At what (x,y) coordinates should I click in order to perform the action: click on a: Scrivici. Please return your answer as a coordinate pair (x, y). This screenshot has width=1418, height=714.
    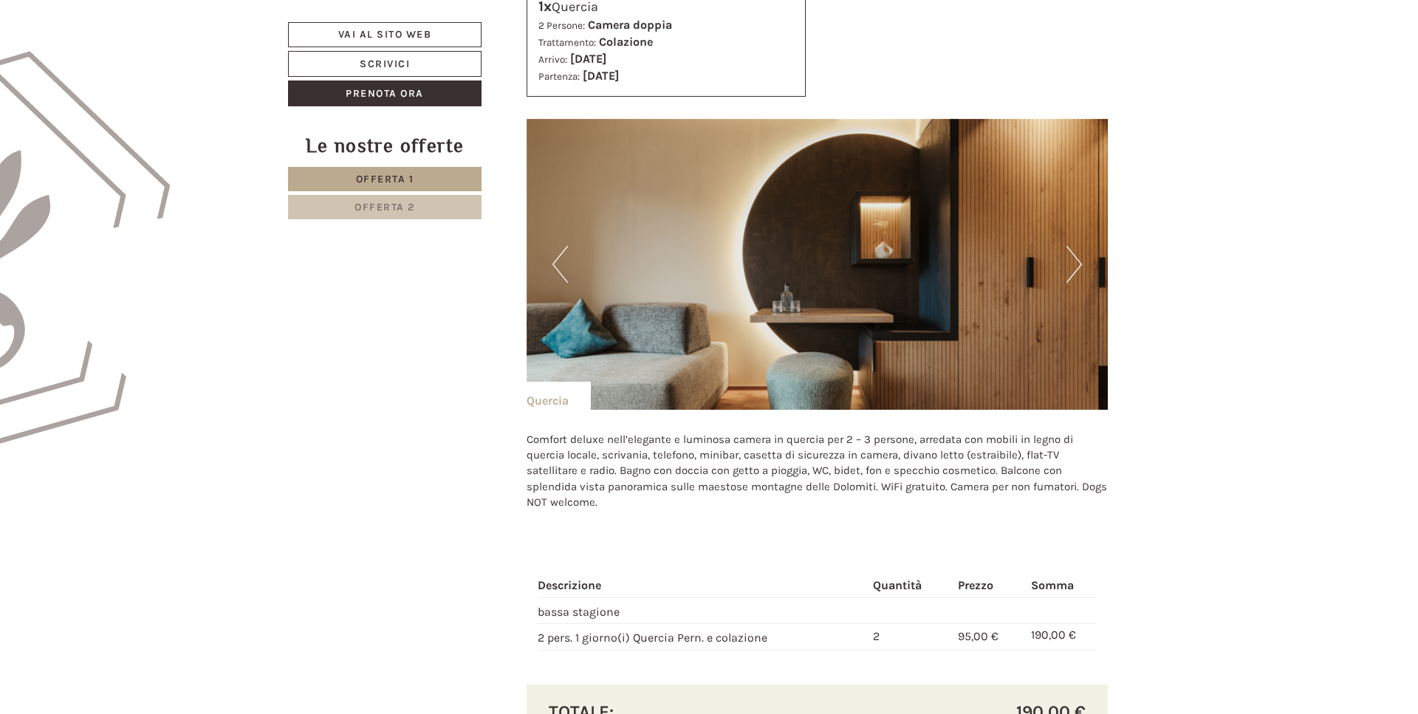
    Looking at the image, I should click on (385, 64).